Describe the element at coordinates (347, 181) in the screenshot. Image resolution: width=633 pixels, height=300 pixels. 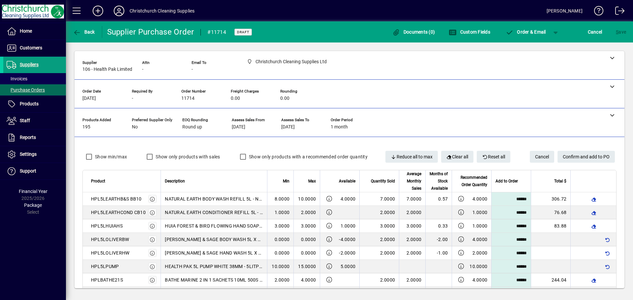
I see `span: Available` at that location.